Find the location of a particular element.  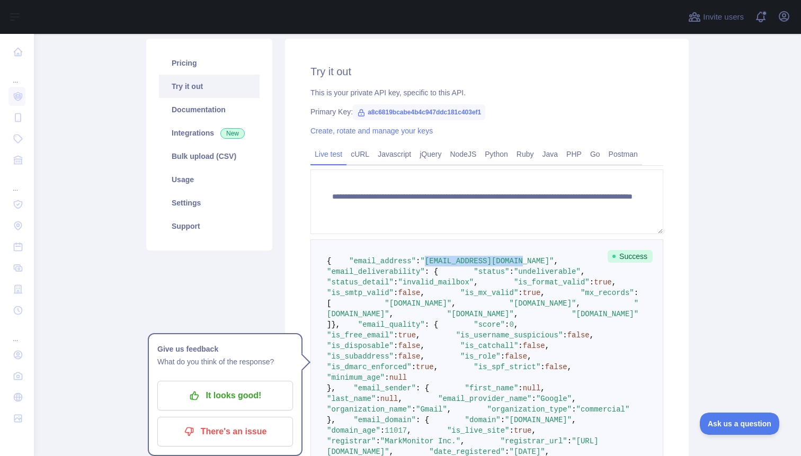

a: Javascript is located at coordinates (394, 154).